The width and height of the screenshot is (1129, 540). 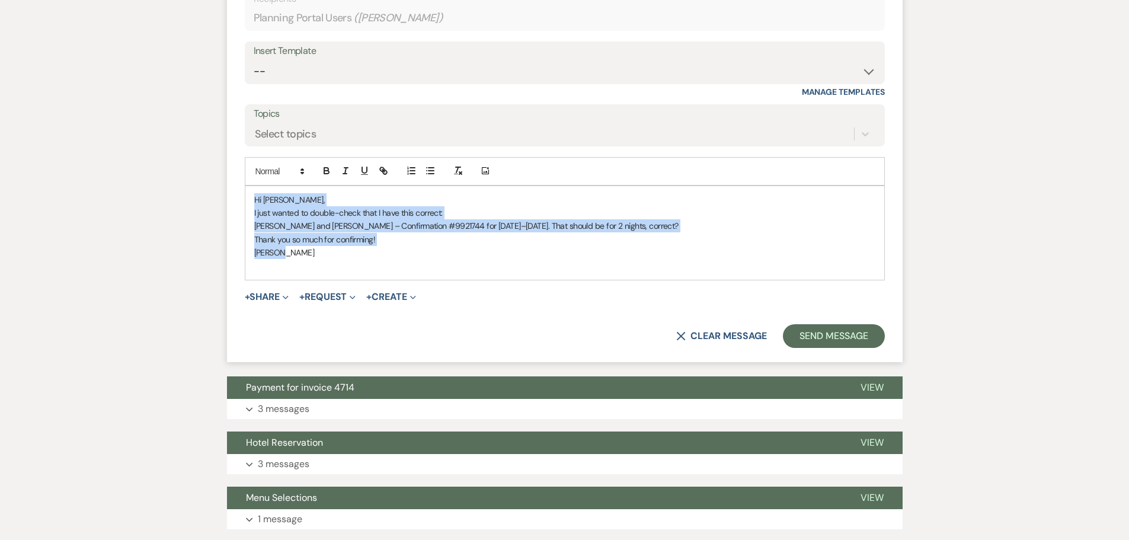 I want to click on button: Share, so click(x=267, y=297).